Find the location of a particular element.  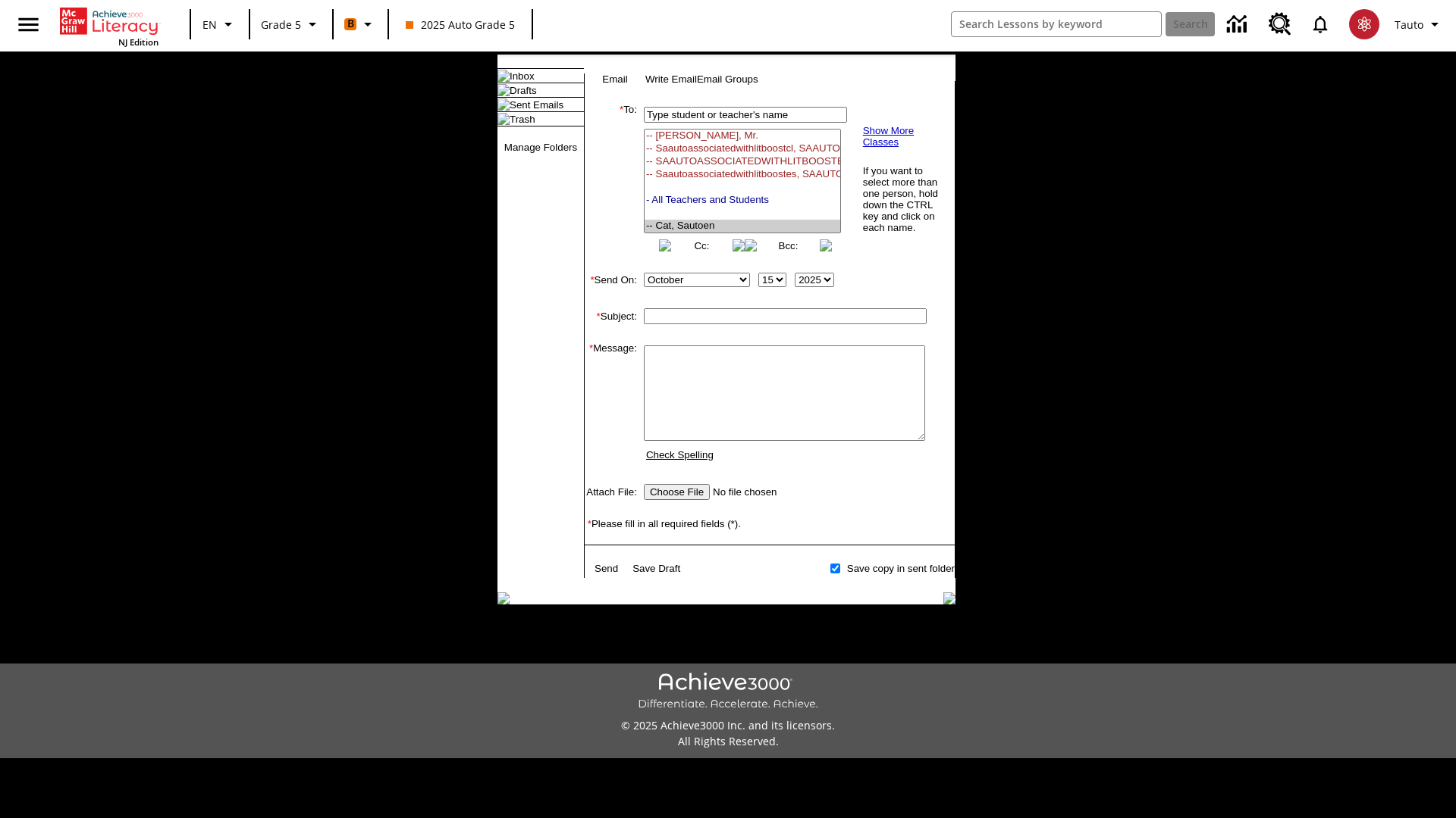

a: Data Center is located at coordinates (1238, 24).